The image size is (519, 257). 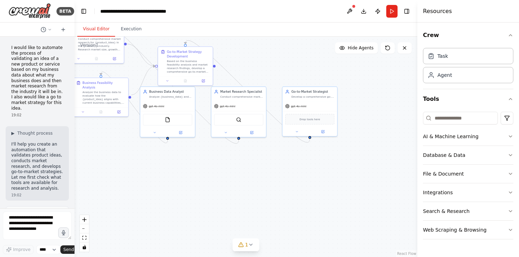 What do you see at coordinates (437, 11) in the screenshot?
I see `h4: Resources` at bounding box center [437, 11].